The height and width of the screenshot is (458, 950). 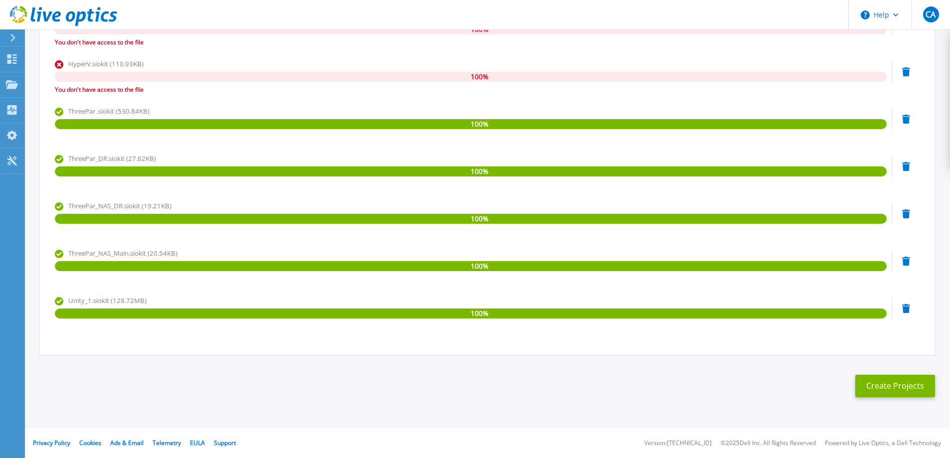 I want to click on button: Create Projects, so click(x=895, y=386).